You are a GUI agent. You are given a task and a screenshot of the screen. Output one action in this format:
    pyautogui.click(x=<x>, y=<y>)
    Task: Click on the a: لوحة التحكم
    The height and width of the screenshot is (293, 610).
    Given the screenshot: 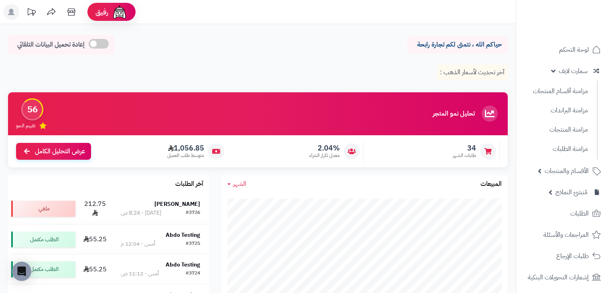 What is the action you would take?
    pyautogui.click(x=563, y=50)
    